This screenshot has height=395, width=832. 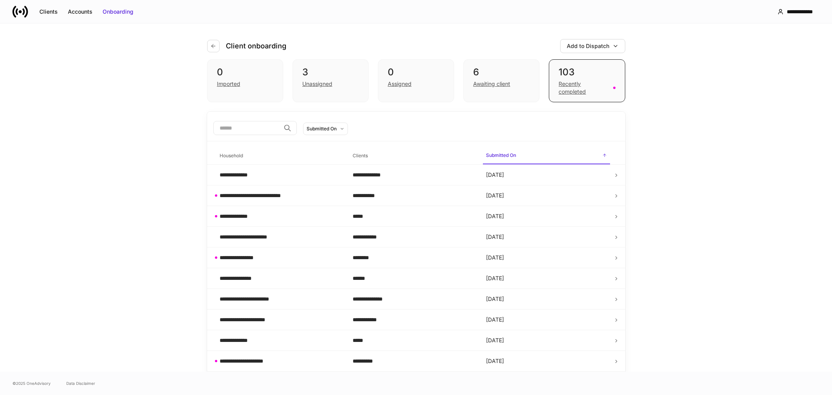 I want to click on span: © 2025 OneAdvisory, so click(x=32, y=383).